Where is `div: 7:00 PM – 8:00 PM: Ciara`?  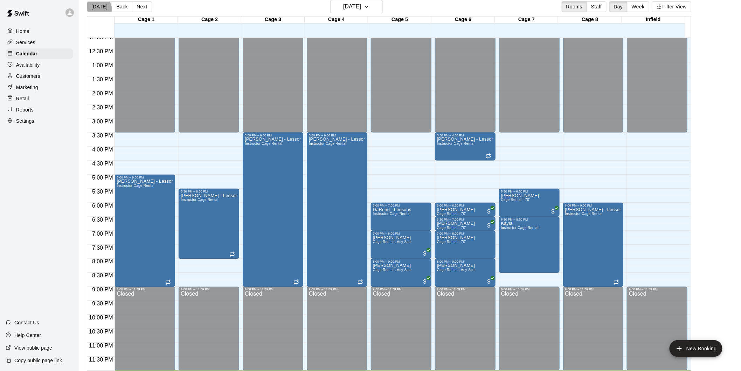 div: 7:00 PM – 8:00 PM: Ciara is located at coordinates (465, 245).